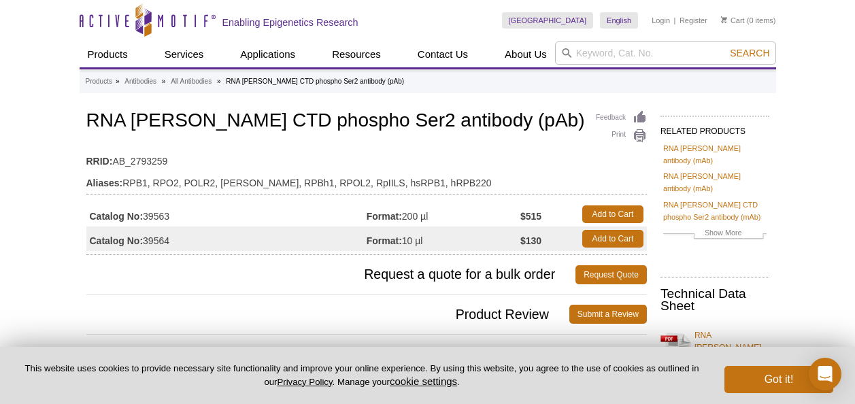 The width and height of the screenshot is (855, 404). Describe the element at coordinates (362, 376) in the screenshot. I see `p: This website uses cookies to provide necessary site functionality and improve your online experie...` at that location.